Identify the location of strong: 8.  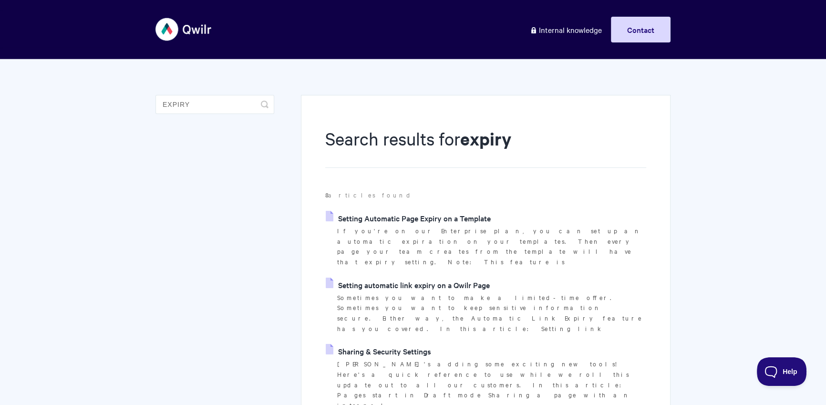
(327, 195).